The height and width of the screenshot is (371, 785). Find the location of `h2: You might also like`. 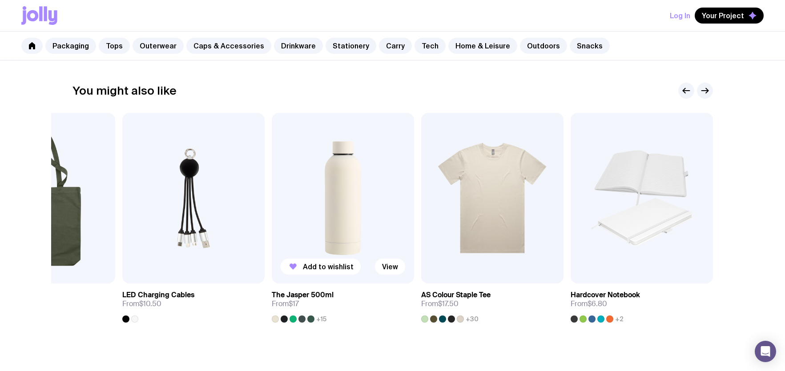

h2: You might also like is located at coordinates (125, 91).